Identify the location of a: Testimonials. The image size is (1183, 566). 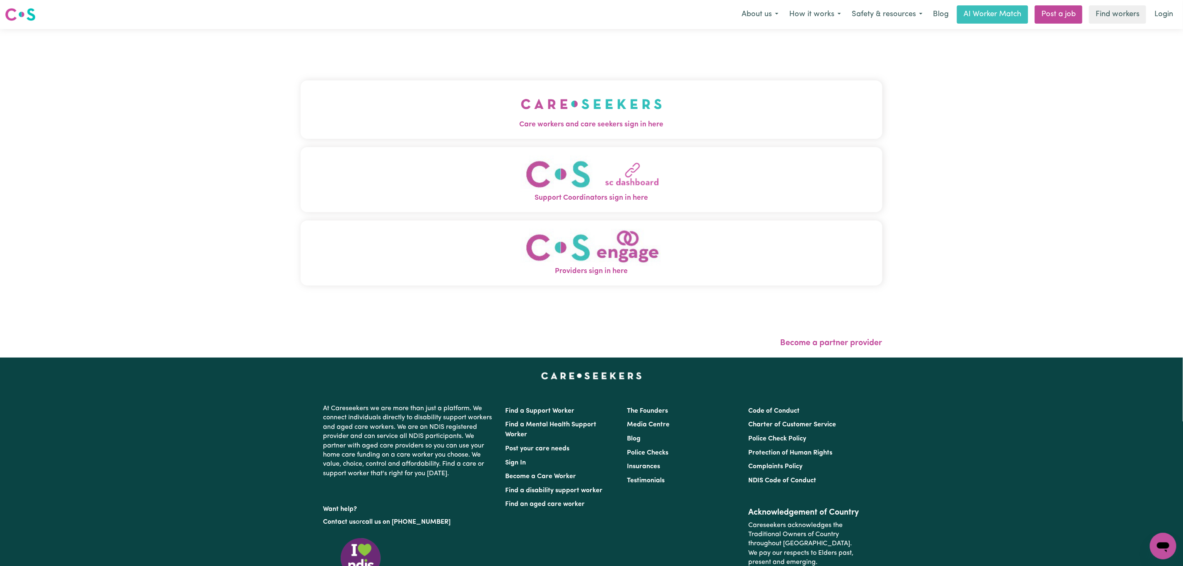
(646, 481).